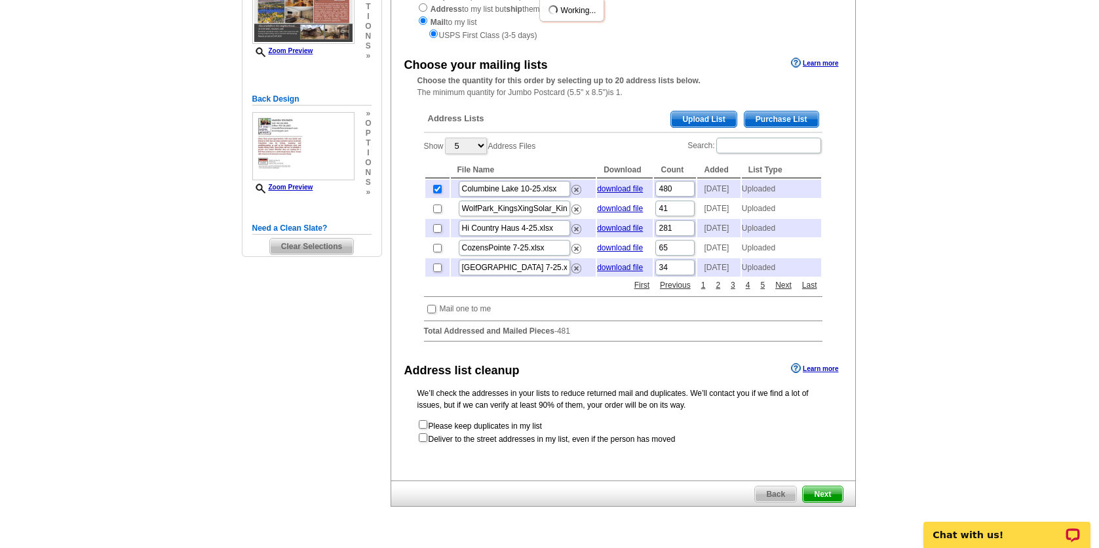 Image resolution: width=1099 pixels, height=548 pixels. Describe the element at coordinates (368, 133) in the screenshot. I see `span: p` at that location.